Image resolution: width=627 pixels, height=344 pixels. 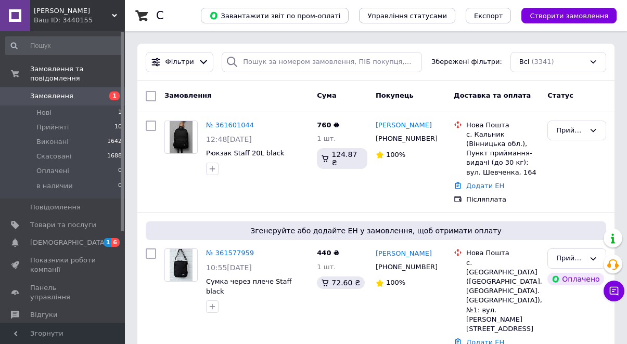 I want to click on span: 440 ₴, so click(x=328, y=253).